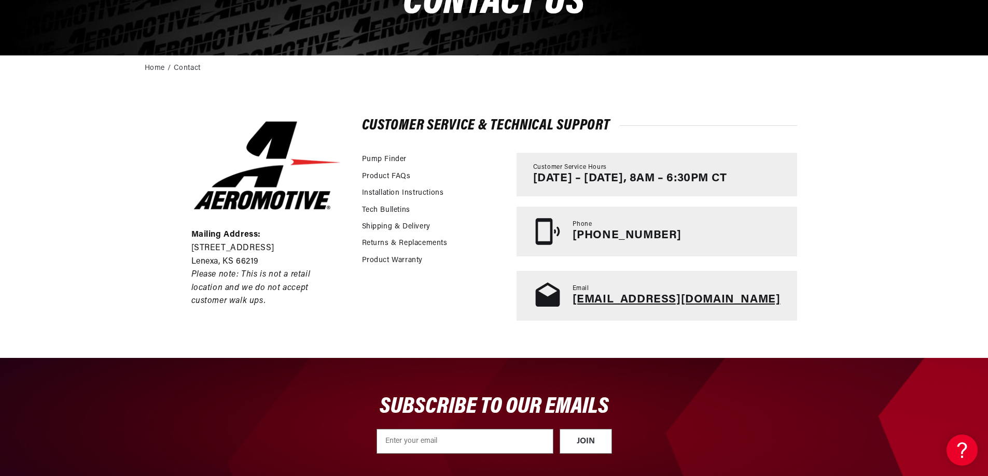 The image size is (988, 476). What do you see at coordinates (579, 125) in the screenshot?
I see `h2: Customer Service & Technical Support` at bounding box center [579, 125].